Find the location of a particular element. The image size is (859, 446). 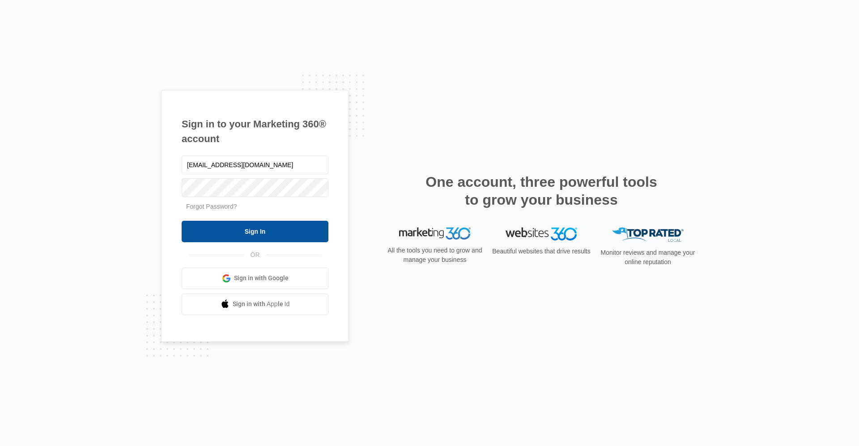

p: Monitor reviews and manage your online reputation is located at coordinates (648, 258).